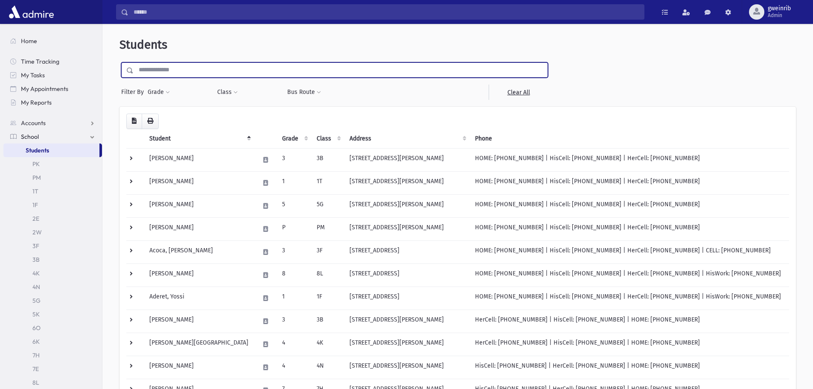 This screenshot has height=389, width=813. What do you see at coordinates (51, 150) in the screenshot?
I see `a: Students` at bounding box center [51, 150].